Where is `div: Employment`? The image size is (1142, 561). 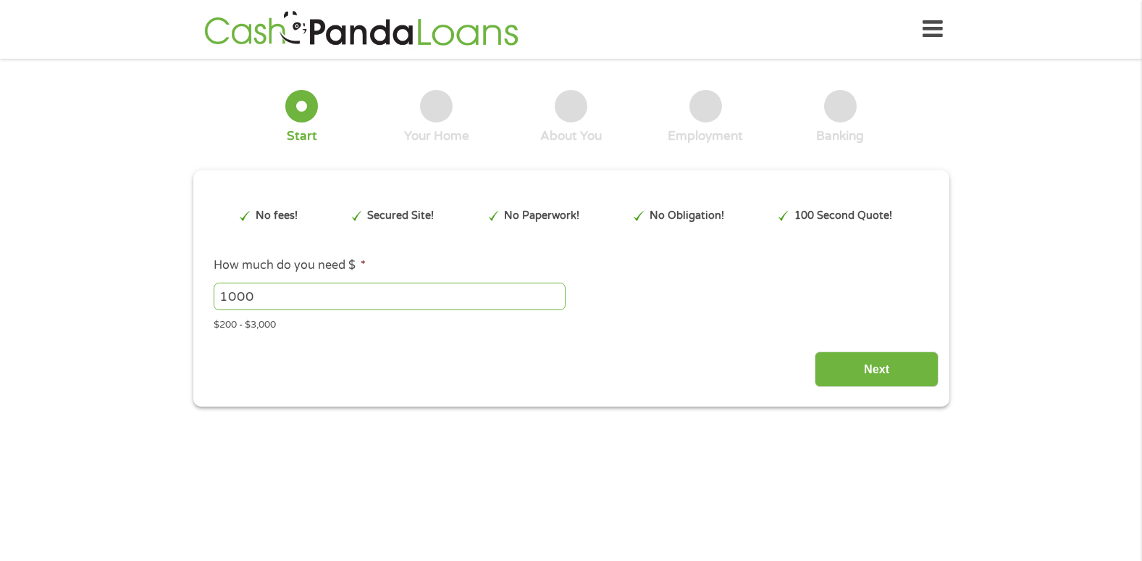
div: Employment is located at coordinates (706, 136).